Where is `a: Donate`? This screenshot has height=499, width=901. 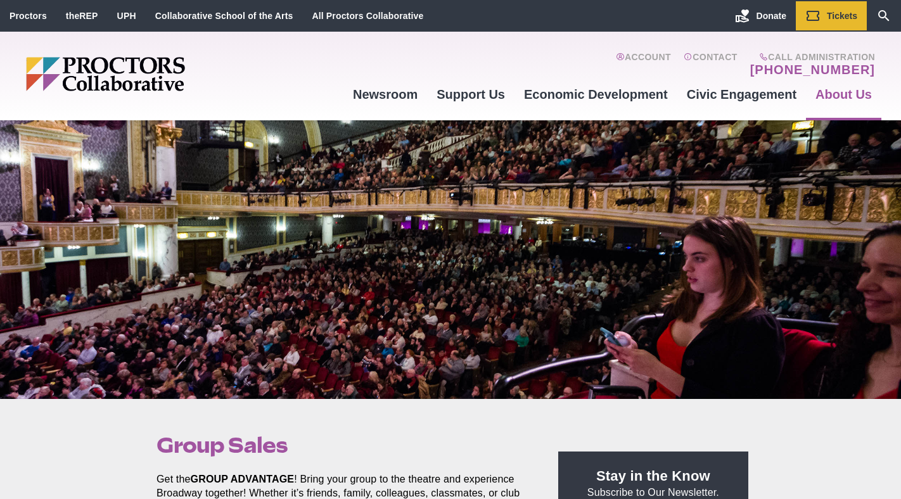
a: Donate is located at coordinates (760, 16).